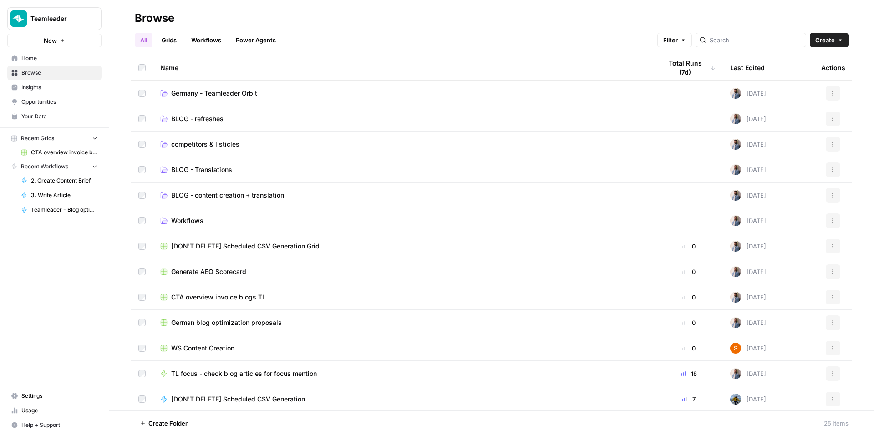 The image size is (874, 436). I want to click on span: 2. Create Content Brief, so click(64, 181).